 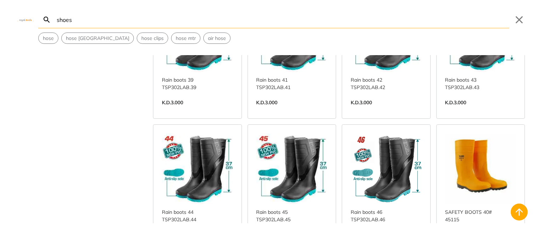 What do you see at coordinates (519, 20) in the screenshot?
I see `button: Close` at bounding box center [519, 20].